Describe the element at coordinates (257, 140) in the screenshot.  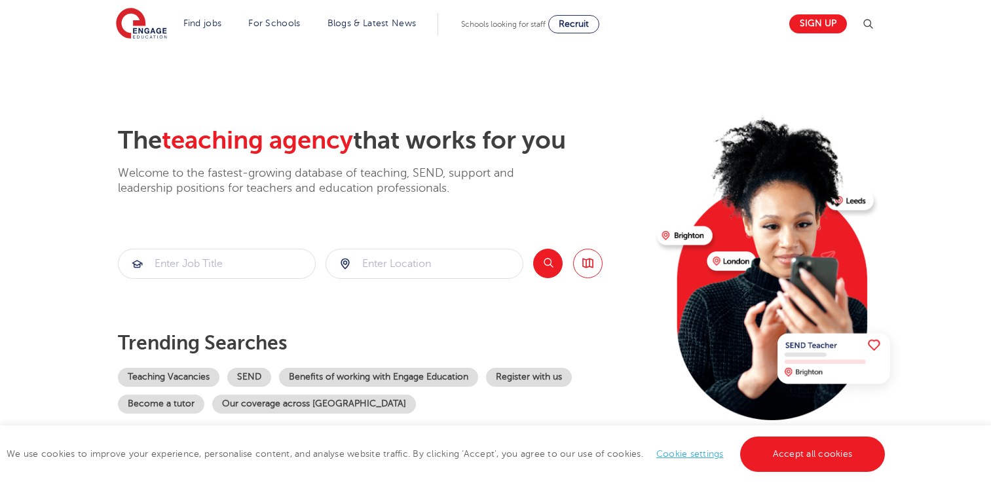
I see `span: teaching agency` at that location.